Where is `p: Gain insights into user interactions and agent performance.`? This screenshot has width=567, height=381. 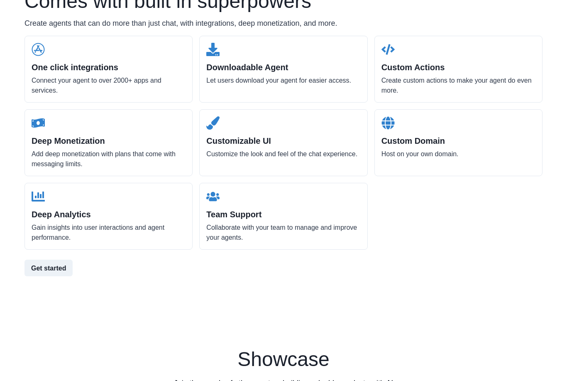
p: Gain insights into user interactions and agent performance. is located at coordinates (108, 232).